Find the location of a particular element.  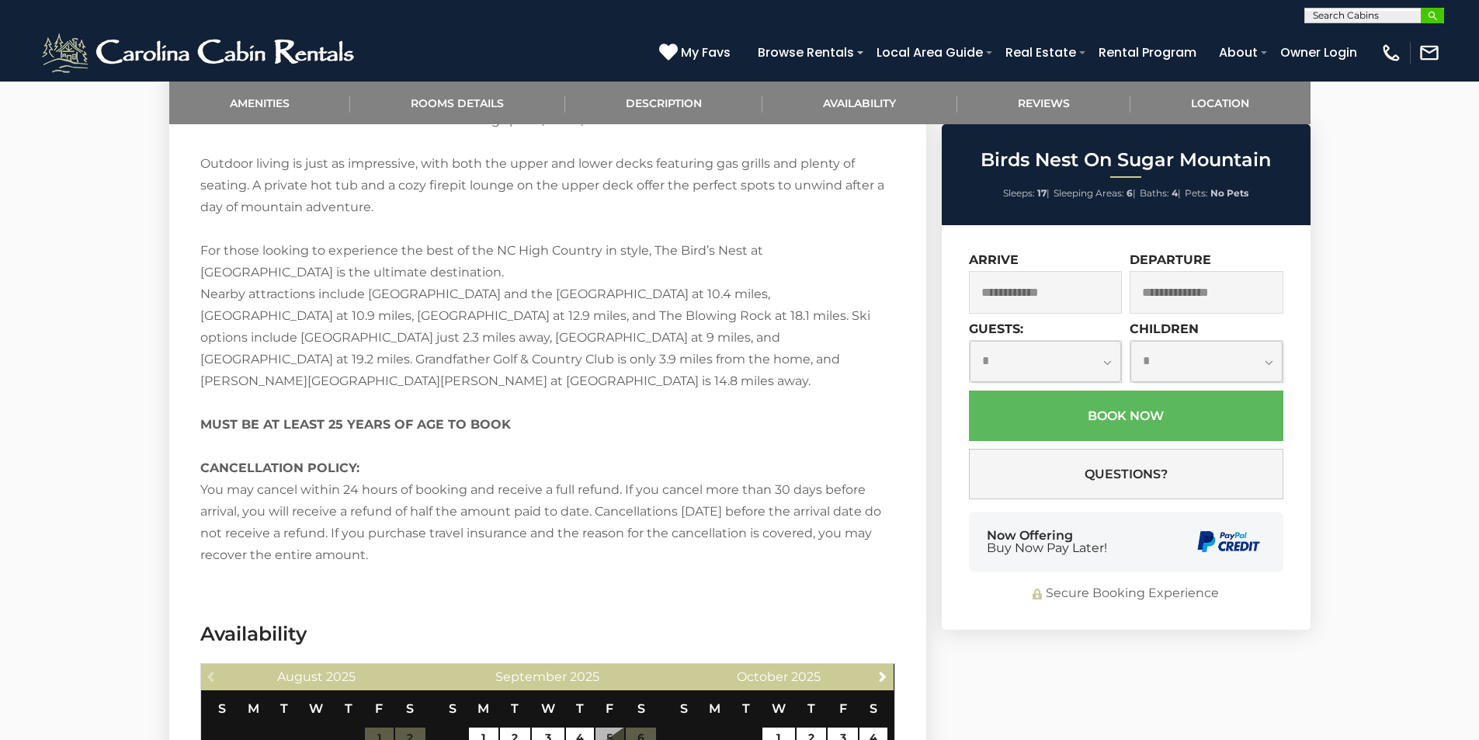

a: About is located at coordinates (1238, 52).